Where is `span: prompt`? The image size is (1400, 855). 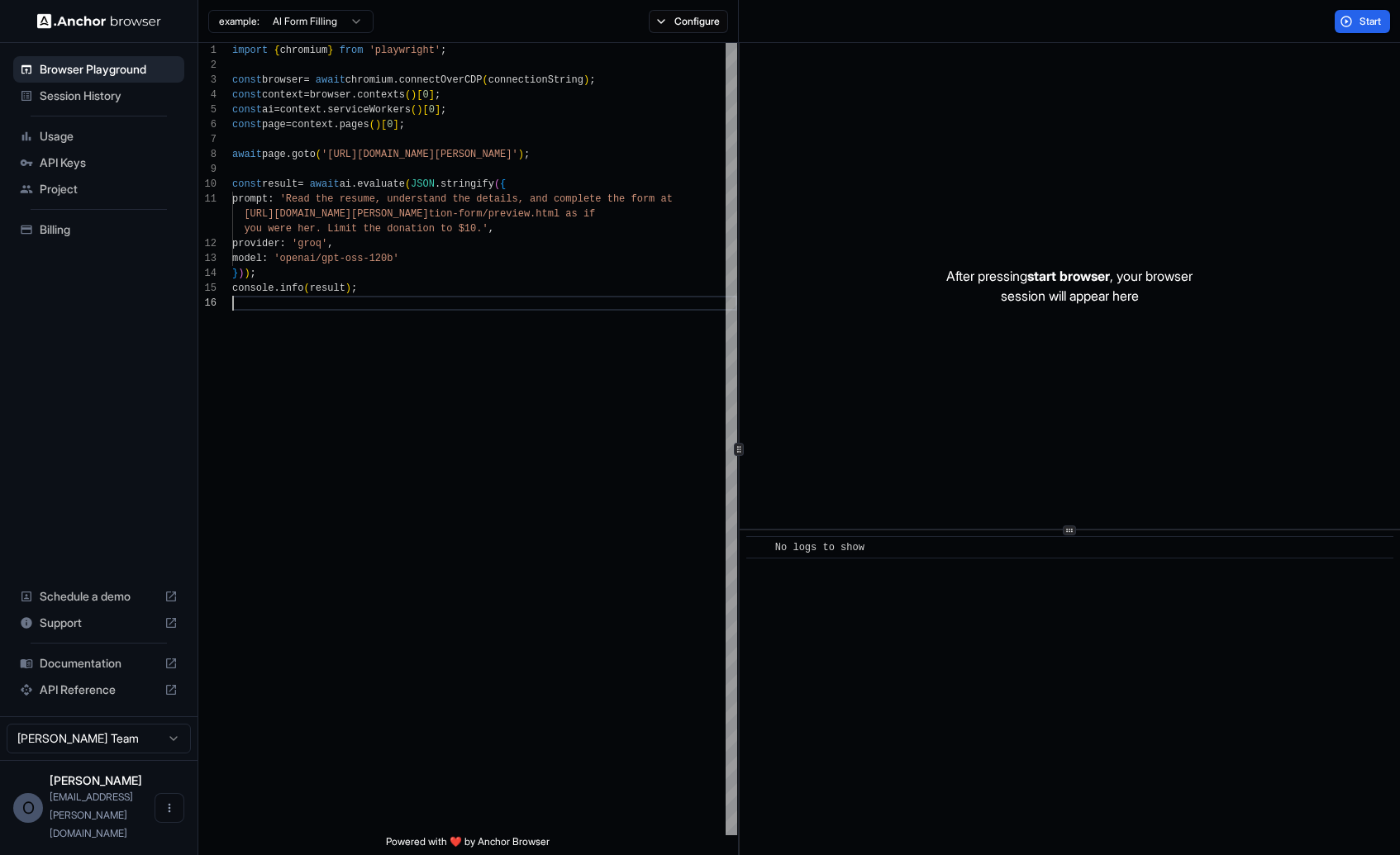
span: prompt is located at coordinates (249, 199).